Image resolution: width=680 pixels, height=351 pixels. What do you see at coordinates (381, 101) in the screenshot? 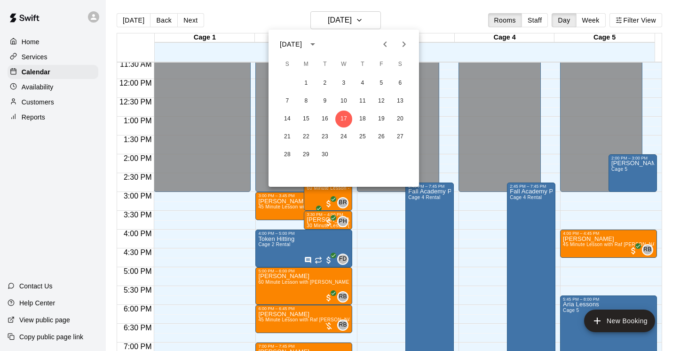
I see `button: 12` at bounding box center [381, 101].